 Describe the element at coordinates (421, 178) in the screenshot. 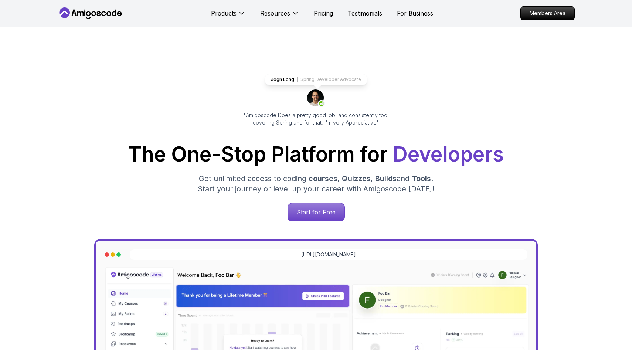

I see `span: Tools` at that location.